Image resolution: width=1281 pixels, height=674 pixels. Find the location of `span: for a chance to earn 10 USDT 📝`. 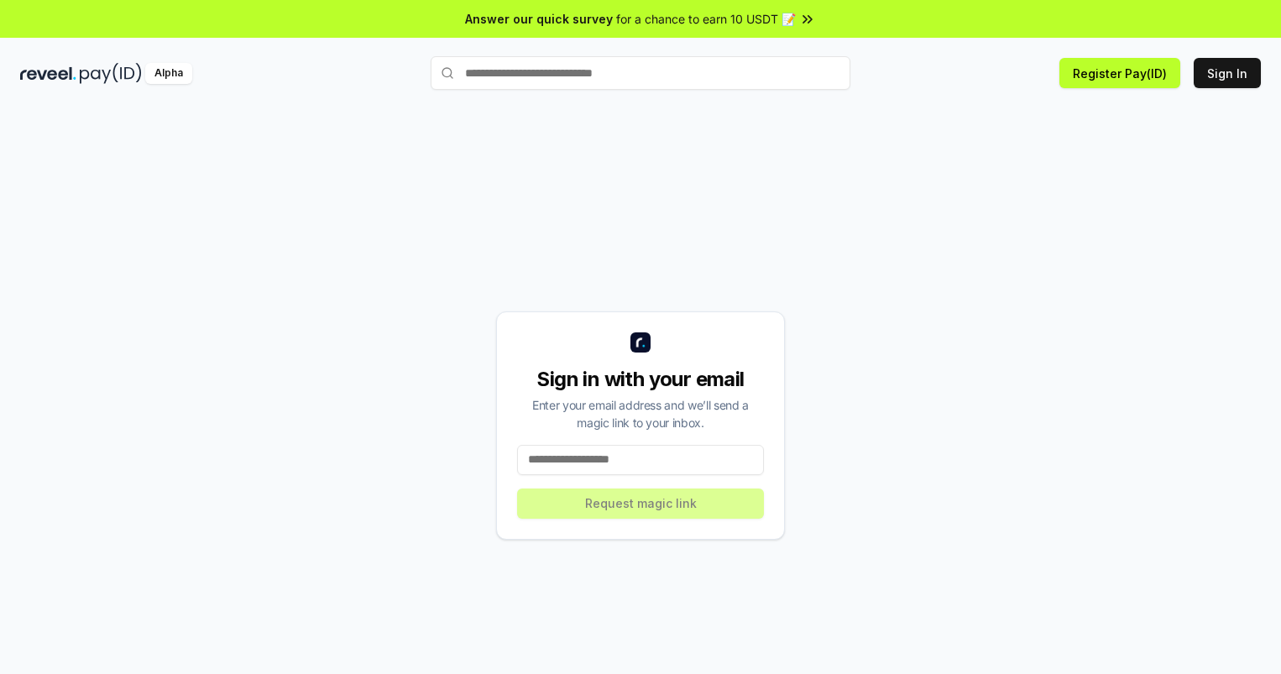

span: for a chance to earn 10 USDT 📝 is located at coordinates (706, 18).